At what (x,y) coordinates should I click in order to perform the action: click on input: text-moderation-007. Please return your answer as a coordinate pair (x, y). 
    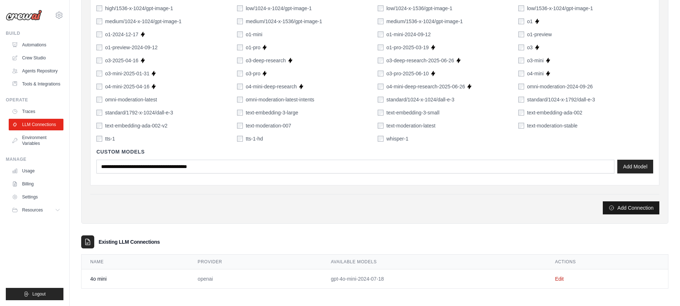
    Looking at the image, I should click on (240, 126).